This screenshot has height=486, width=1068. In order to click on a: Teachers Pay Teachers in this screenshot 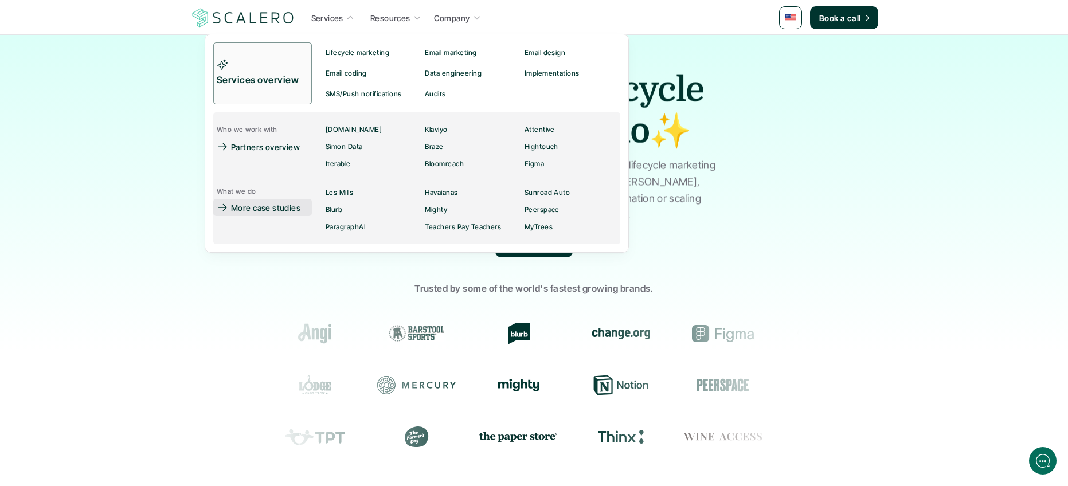, I will do `click(471, 227)`.